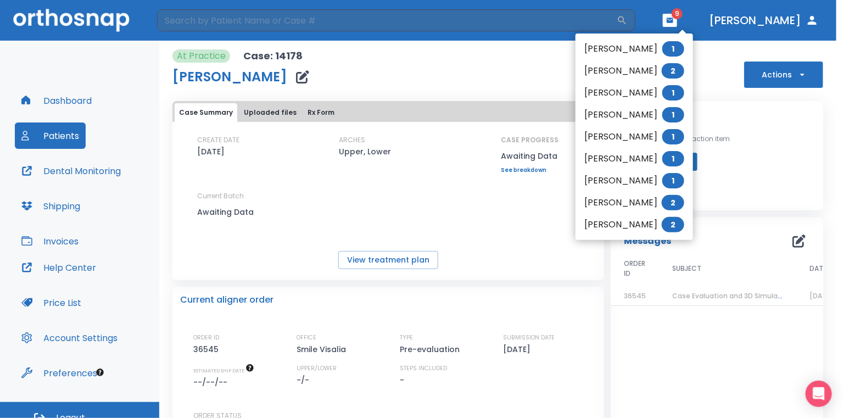  What do you see at coordinates (819, 394) in the screenshot?
I see `div: Open Intercom Messenger` at bounding box center [819, 394].